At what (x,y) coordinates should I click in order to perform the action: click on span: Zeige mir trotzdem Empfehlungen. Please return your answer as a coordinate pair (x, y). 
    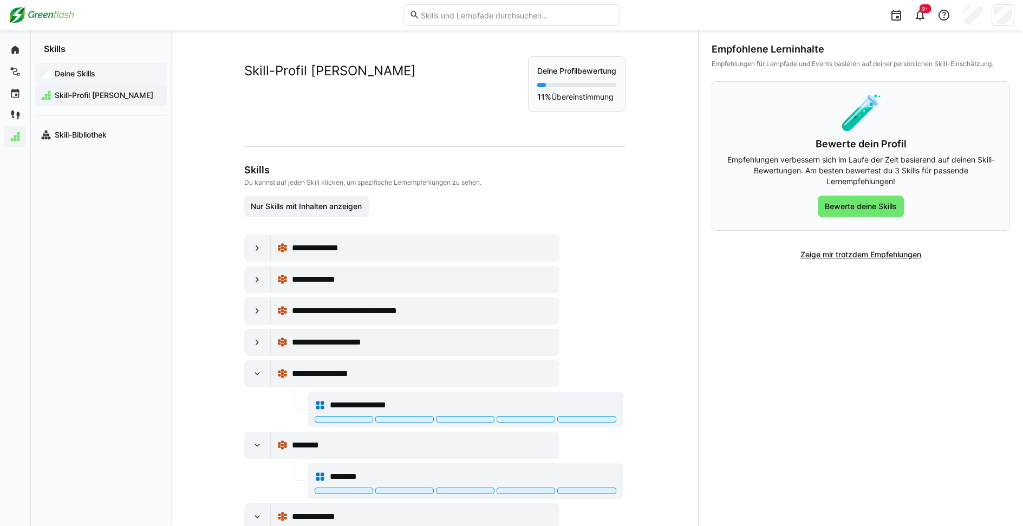
    Looking at the image, I should click on (860, 254).